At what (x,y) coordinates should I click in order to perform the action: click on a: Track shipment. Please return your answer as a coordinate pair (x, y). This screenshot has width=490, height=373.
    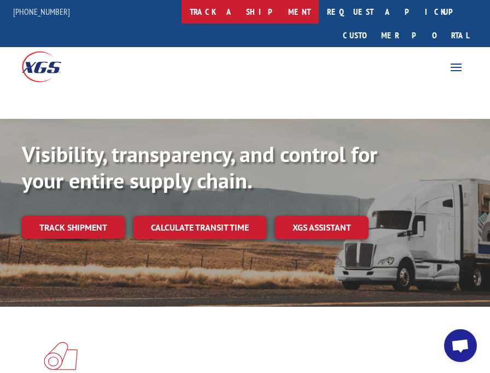
    Looking at the image, I should click on (73, 227).